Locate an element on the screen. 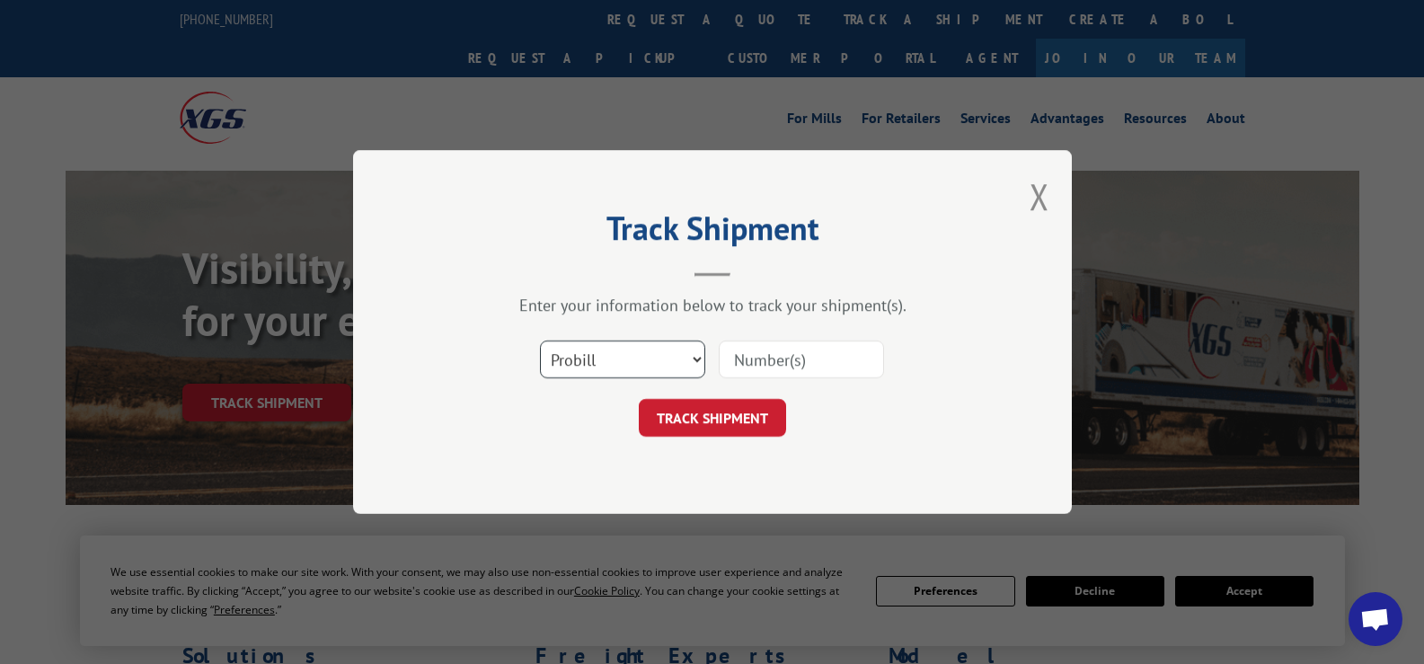 The width and height of the screenshot is (1424, 664). input: Number(s) is located at coordinates (801, 359).